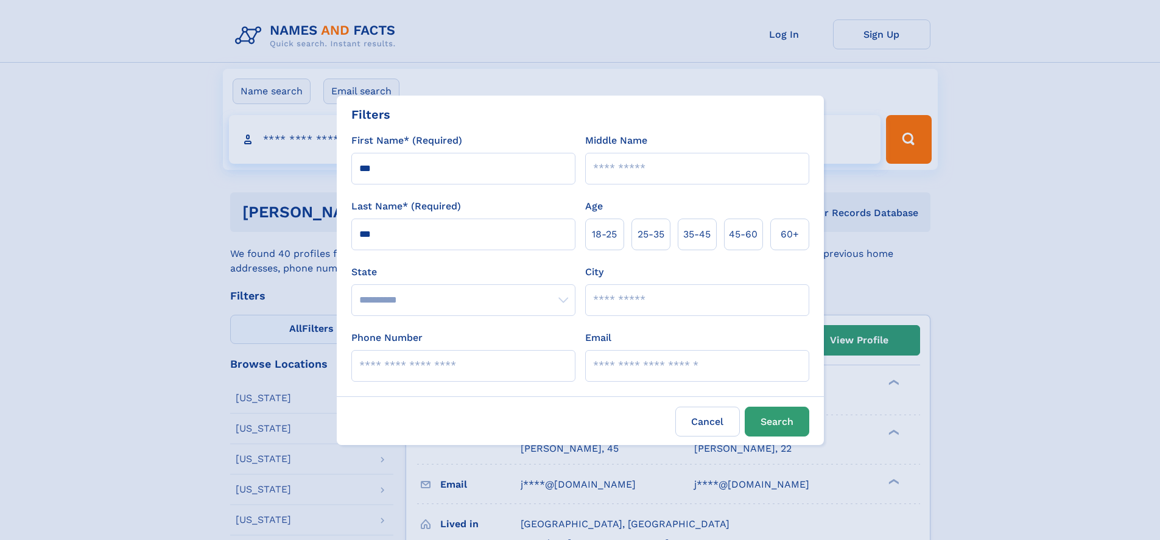  What do you see at coordinates (387, 338) in the screenshot?
I see `label: Phone Number` at bounding box center [387, 338].